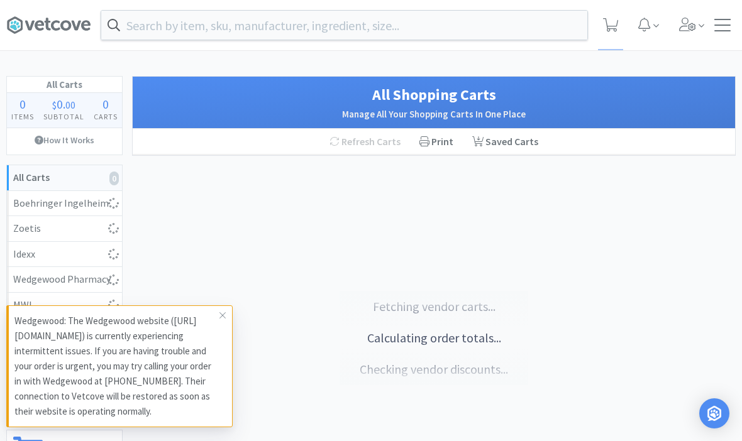 The image size is (742, 441). I want to click on h4: Carts, so click(105, 116).